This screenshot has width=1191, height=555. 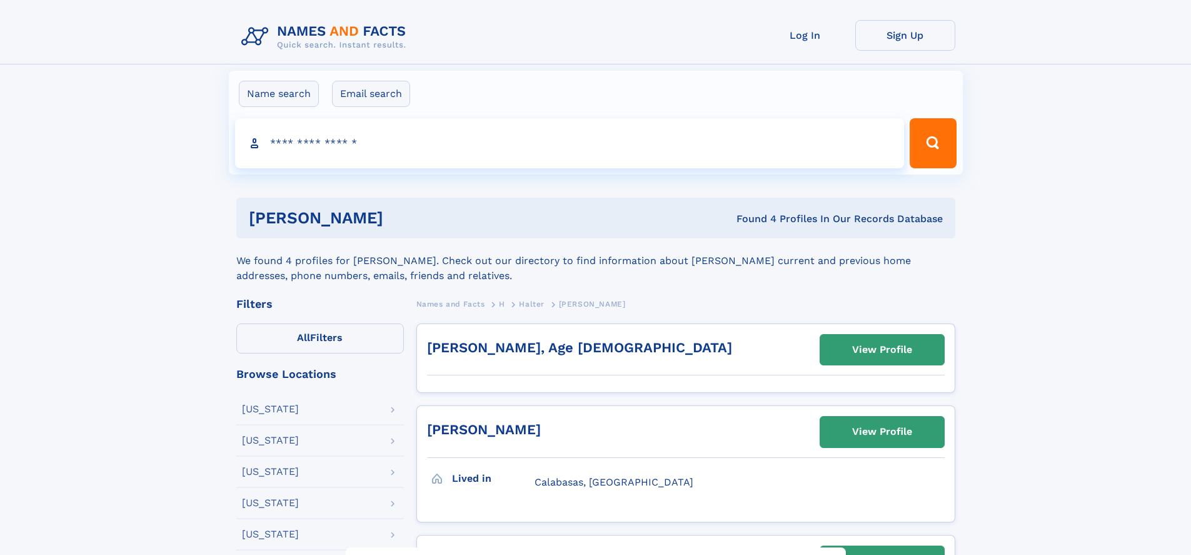 What do you see at coordinates (493, 478) in the screenshot?
I see `h3: Lived in` at bounding box center [493, 478].